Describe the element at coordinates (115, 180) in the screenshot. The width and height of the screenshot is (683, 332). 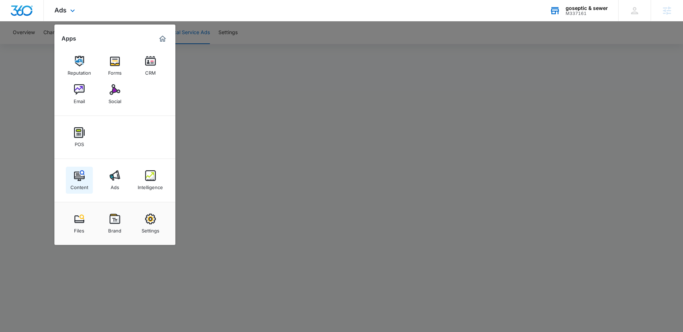
I see `a: Ads` at that location.